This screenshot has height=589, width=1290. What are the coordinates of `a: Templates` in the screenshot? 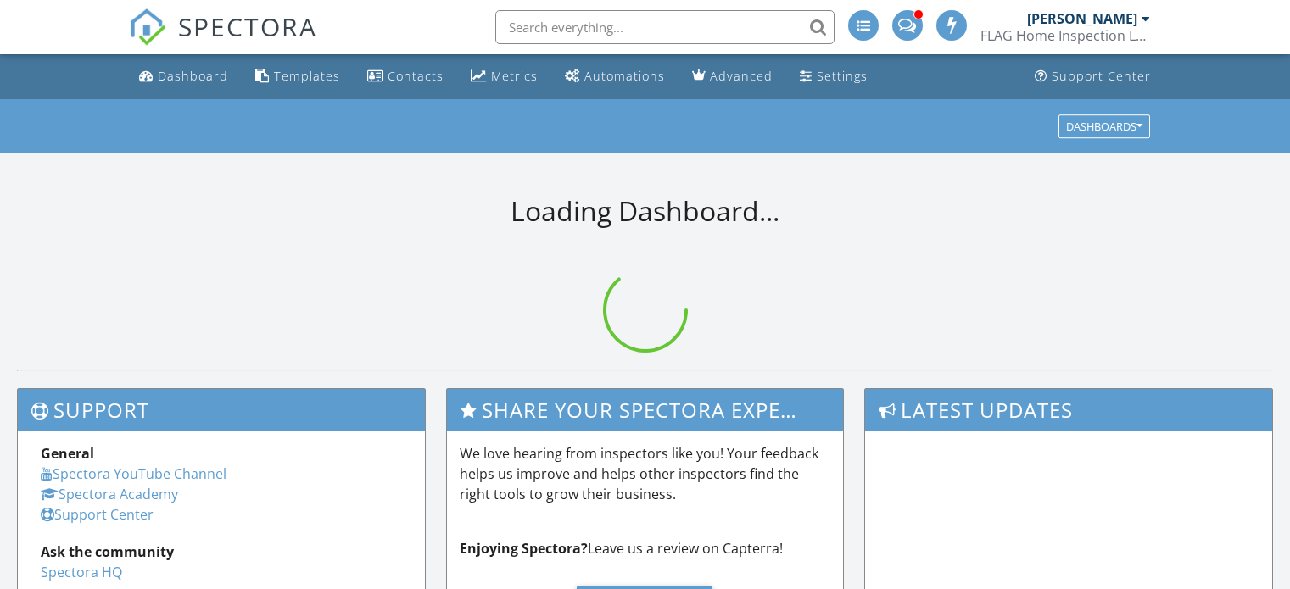 It's located at (298, 76).